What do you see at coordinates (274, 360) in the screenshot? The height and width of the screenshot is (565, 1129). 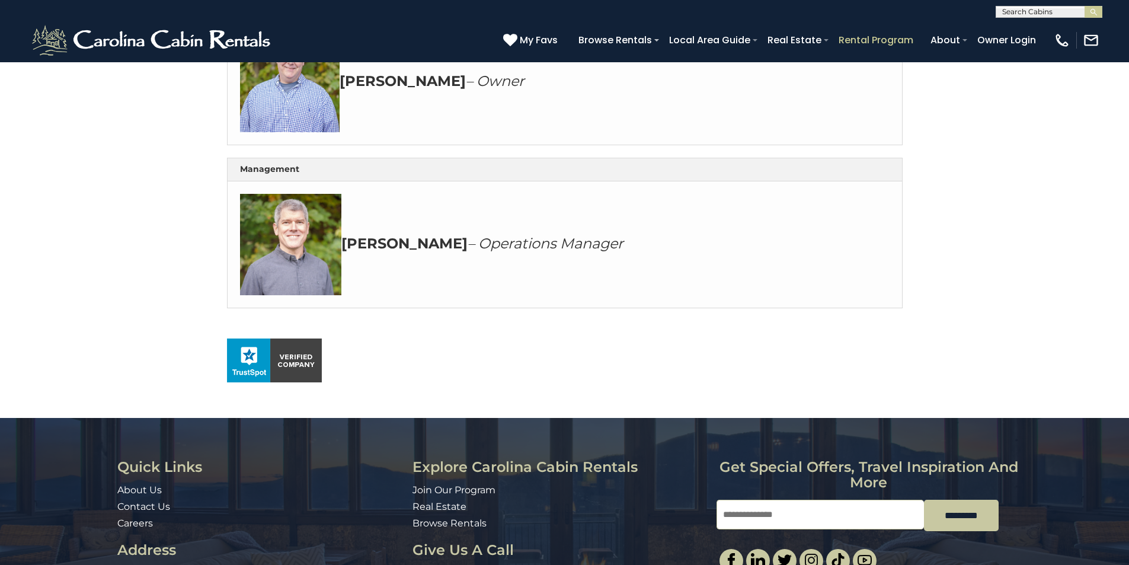 I see `img: seal_horizontal.png` at bounding box center [274, 360].